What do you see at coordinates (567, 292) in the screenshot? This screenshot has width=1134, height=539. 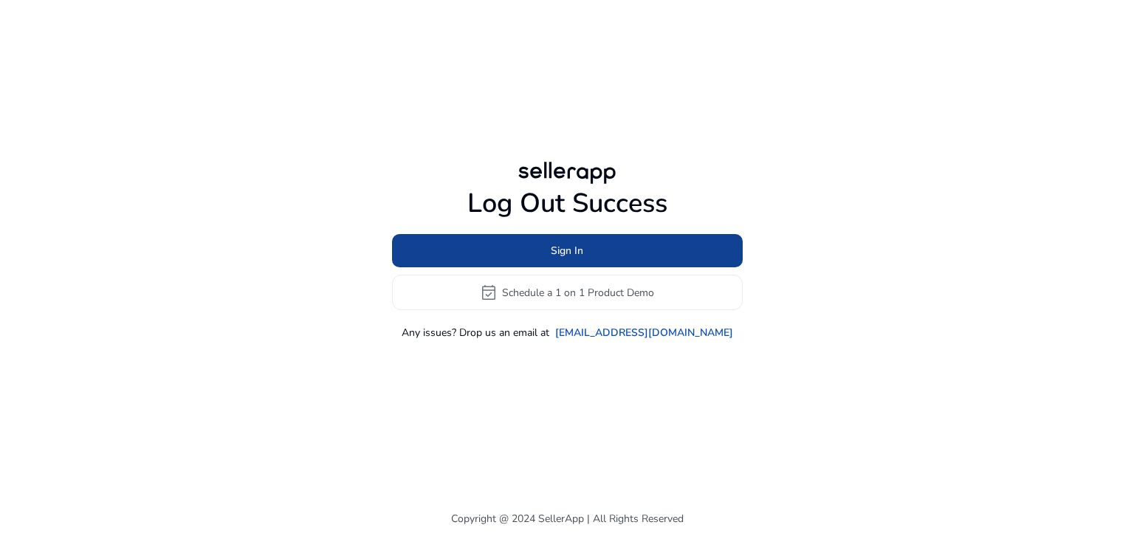 I see `button: event_availableSchedule a 1 on 1 Product Demo` at bounding box center [567, 292].